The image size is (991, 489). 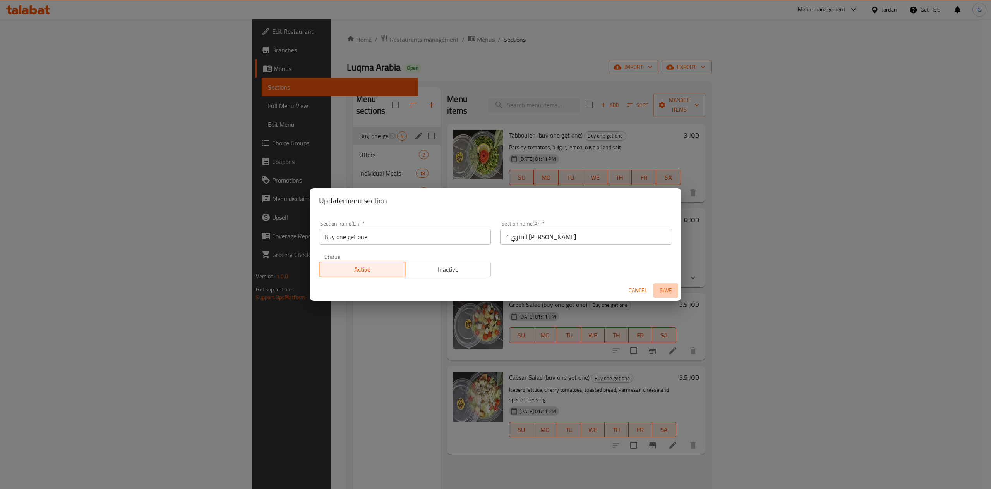 I want to click on h2: Update menu section, so click(x=496, y=201).